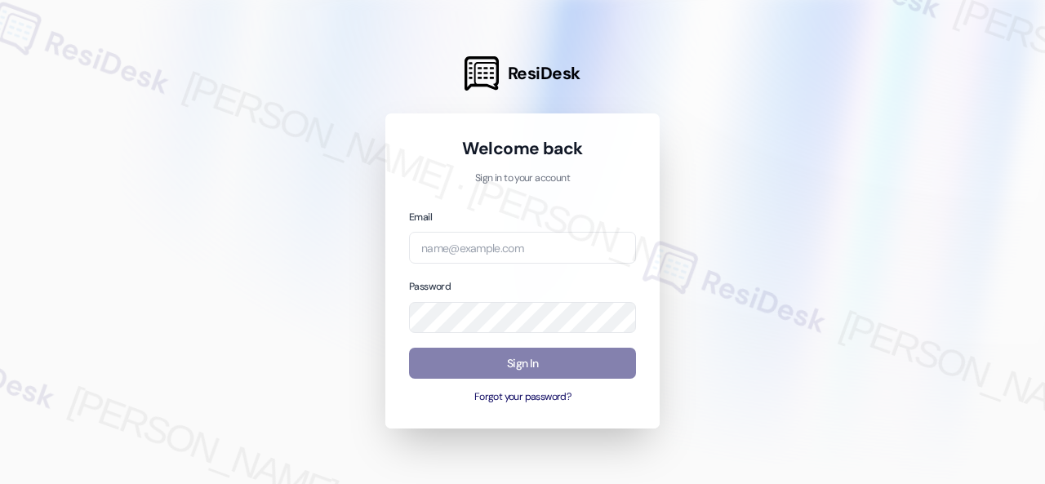  Describe the element at coordinates (544, 73) in the screenshot. I see `span: ResiDesk` at that location.